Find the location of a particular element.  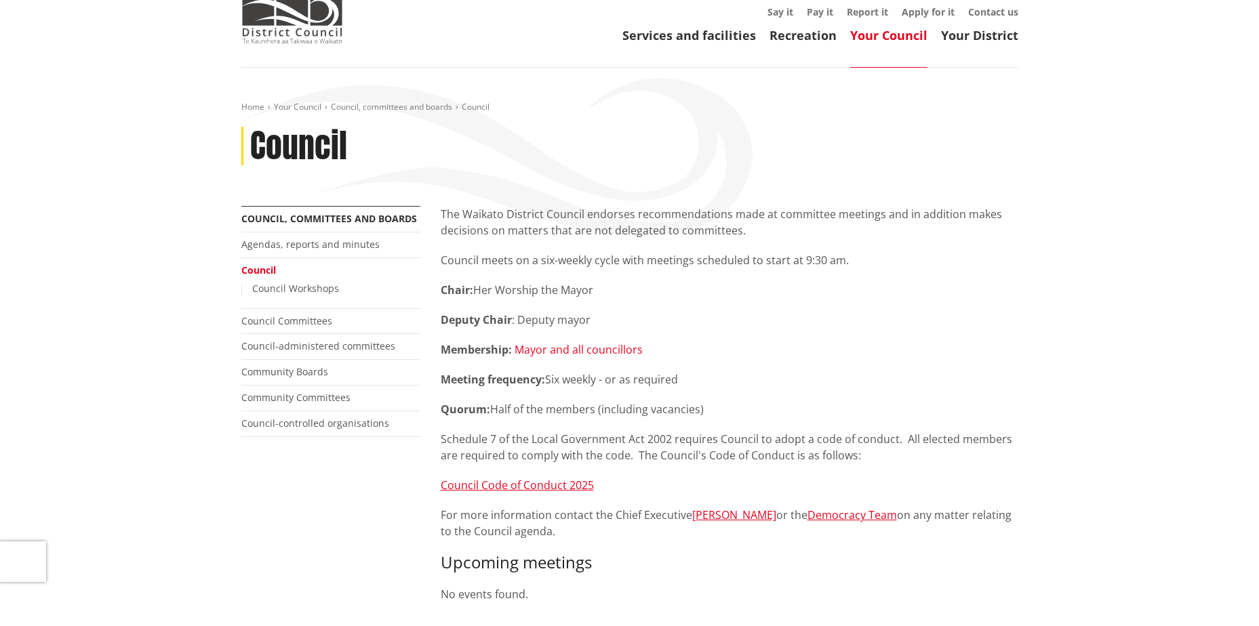

h1: Council is located at coordinates (298, 146).